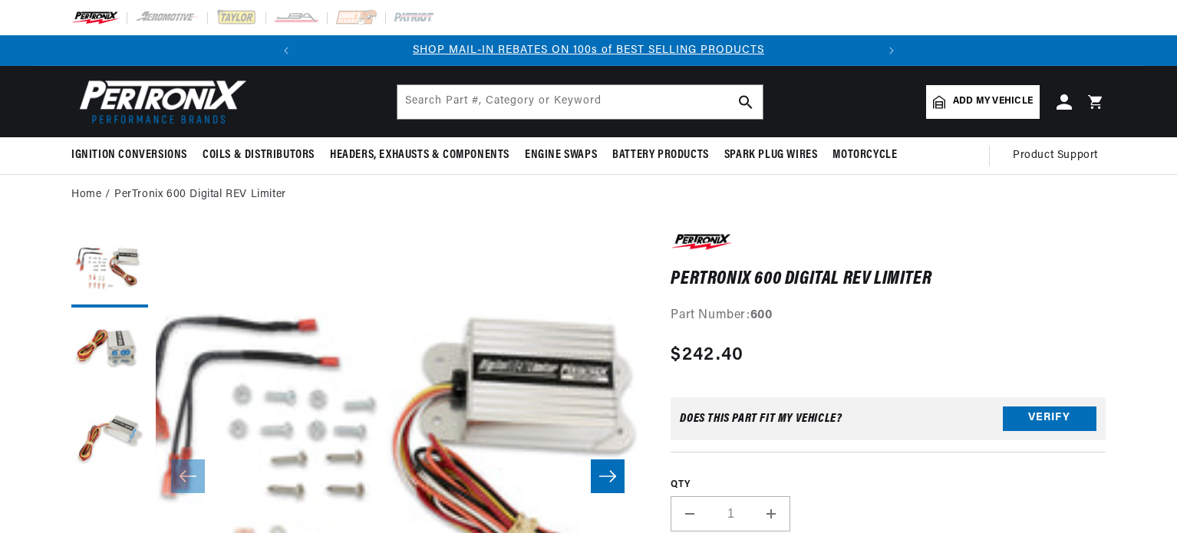  Describe the element at coordinates (200, 195) in the screenshot. I see `a: PerTronix 600 Digital REV Limiter` at that location.